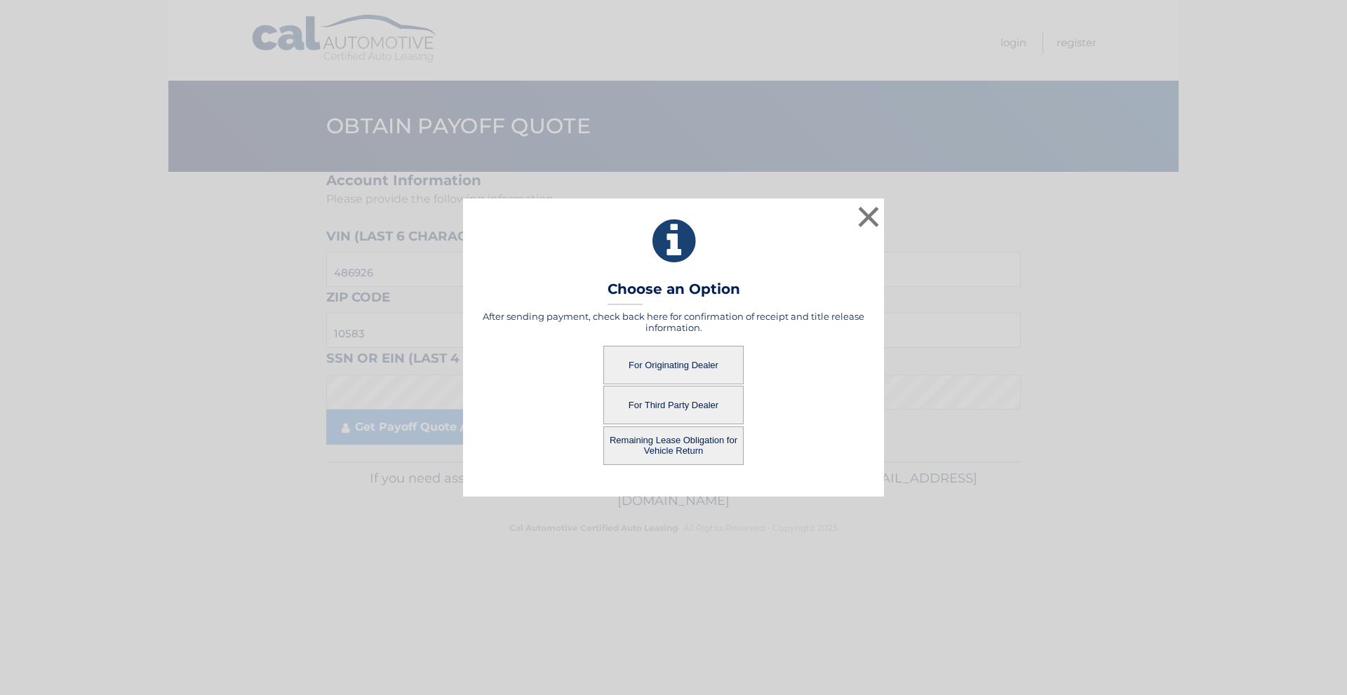 This screenshot has height=695, width=1347. What do you see at coordinates (674, 293) in the screenshot?
I see `h3: Choose an Option` at bounding box center [674, 293].